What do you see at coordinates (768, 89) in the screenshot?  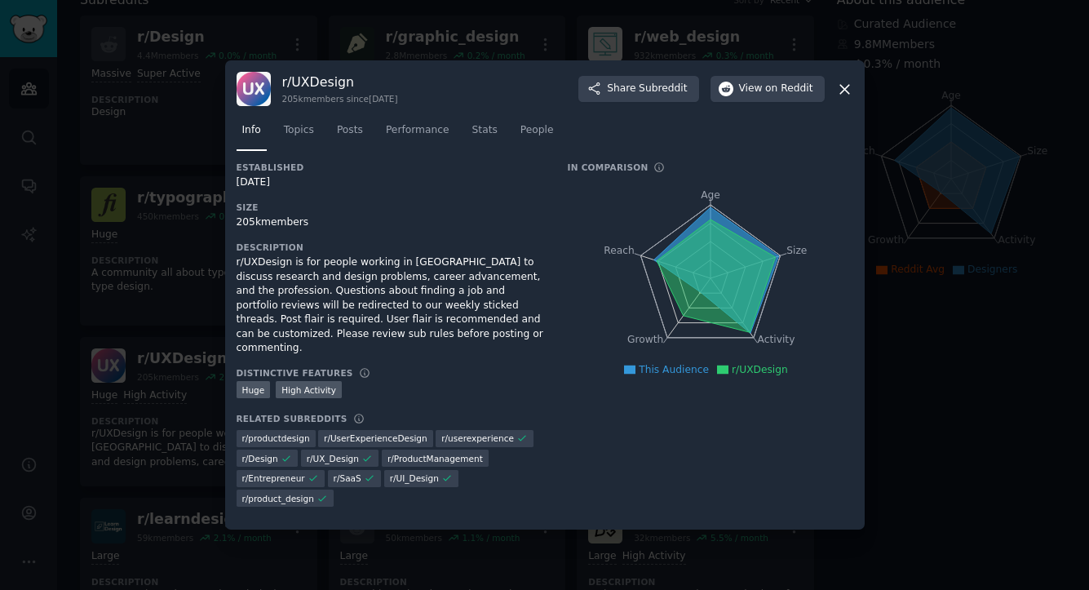 I see `a: Viewon Reddit` at bounding box center [768, 89].